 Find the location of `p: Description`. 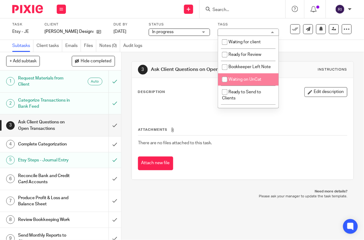

p: Description is located at coordinates (151, 92).